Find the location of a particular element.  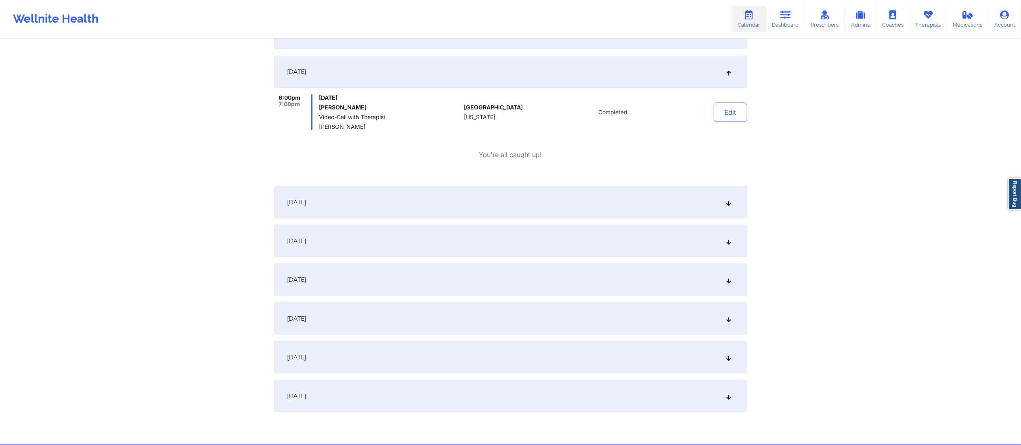

a: Account is located at coordinates (1004, 19).